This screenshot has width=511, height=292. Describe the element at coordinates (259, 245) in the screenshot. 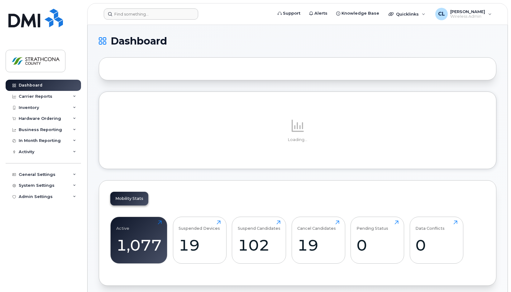

I see `div: 102` at that location.